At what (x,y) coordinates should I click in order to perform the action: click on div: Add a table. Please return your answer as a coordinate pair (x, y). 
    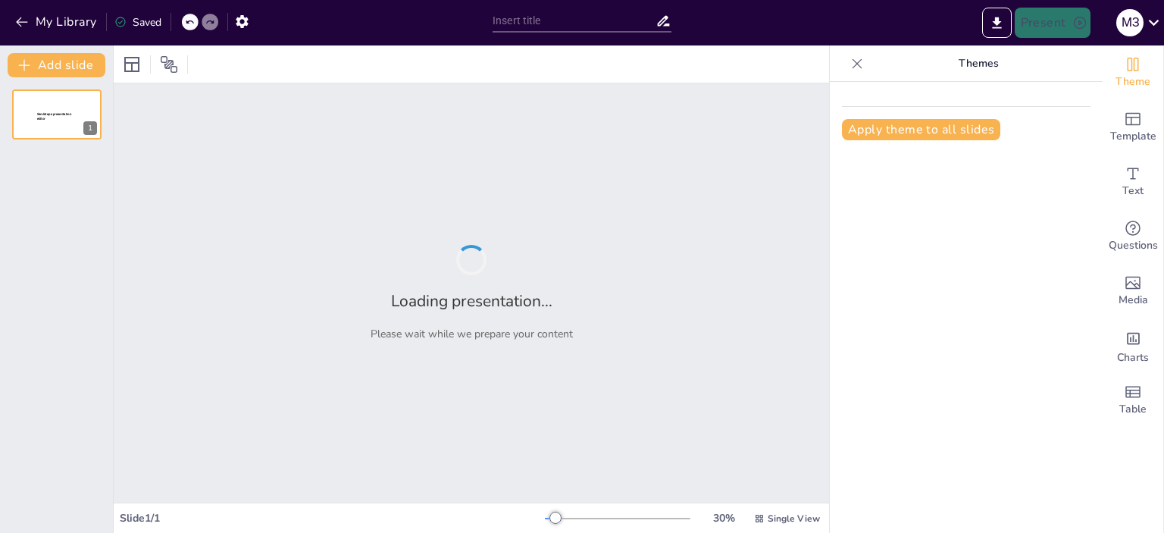
    Looking at the image, I should click on (1133, 400).